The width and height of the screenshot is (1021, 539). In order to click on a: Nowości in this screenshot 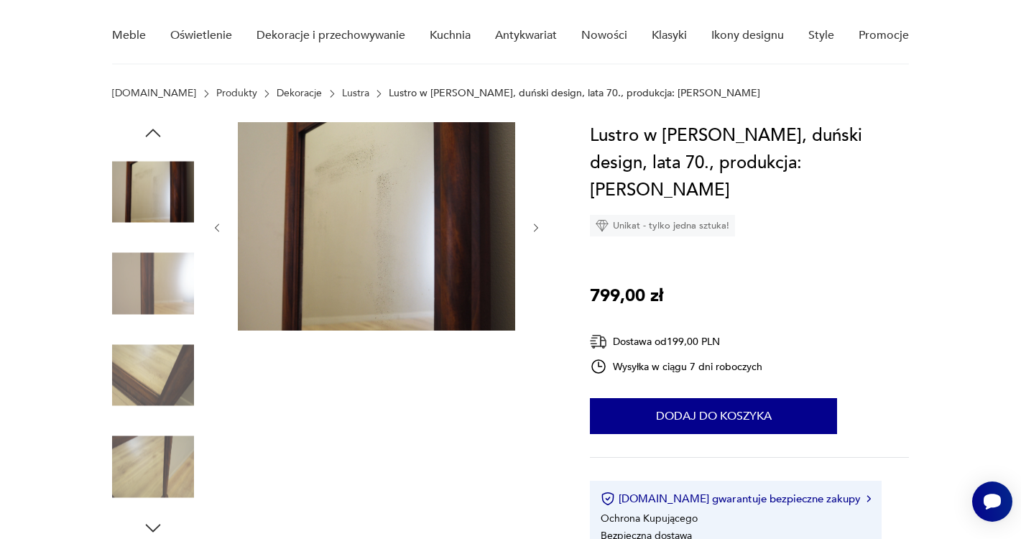, I will do `click(604, 35)`.